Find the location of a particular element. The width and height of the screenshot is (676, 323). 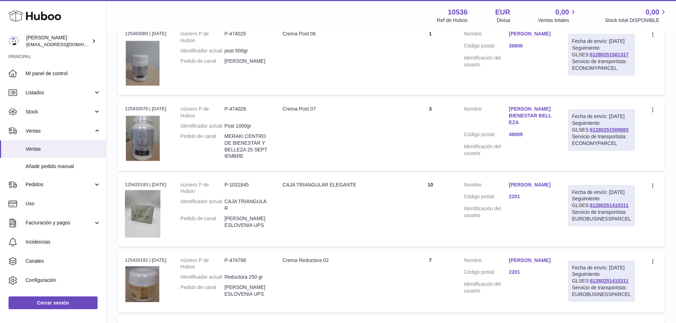

td: 1 is located at coordinates (430, 59).